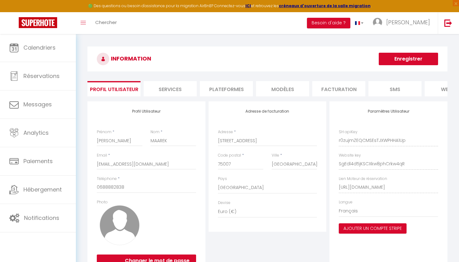 The image size is (459, 262). Describe the element at coordinates (275, 156) in the screenshot. I see `label: Ville` at that location.